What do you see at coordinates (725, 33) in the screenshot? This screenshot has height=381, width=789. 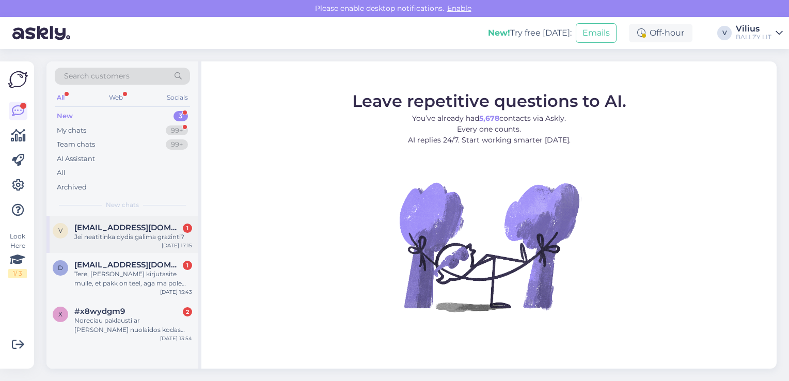 I see `div: V` at bounding box center [725, 33].